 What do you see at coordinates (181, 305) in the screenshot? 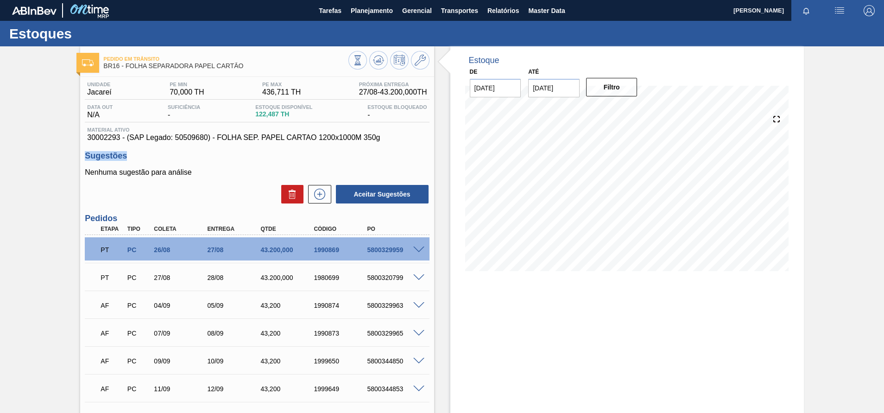
I see `div: 04/09/2025` at bounding box center [181, 305].